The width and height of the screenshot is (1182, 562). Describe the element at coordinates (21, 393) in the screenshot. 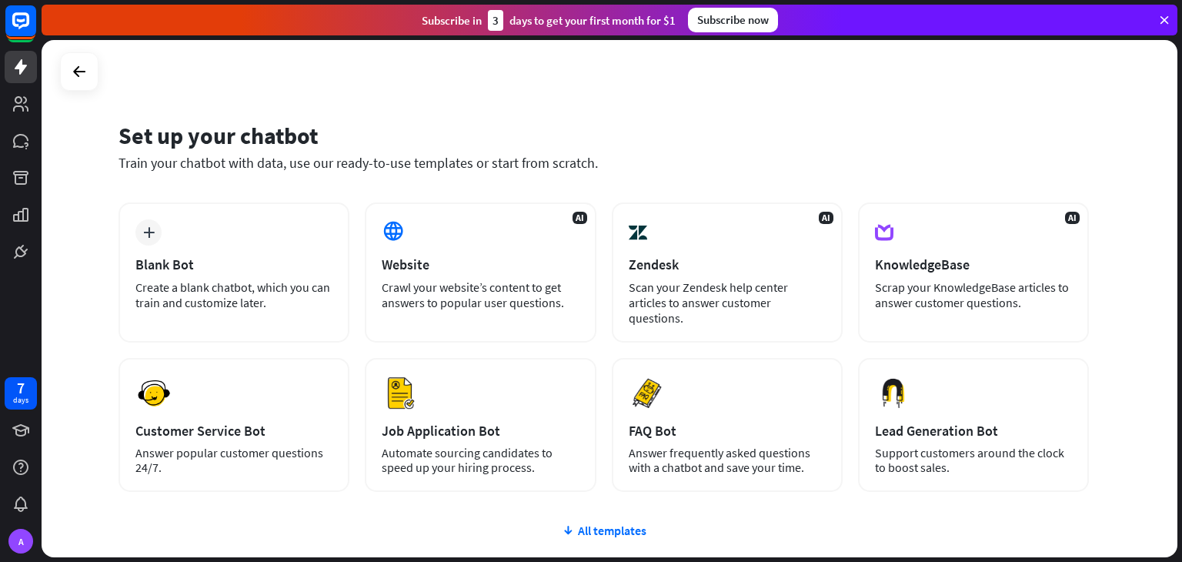

I see `a: 7 days` at that location.